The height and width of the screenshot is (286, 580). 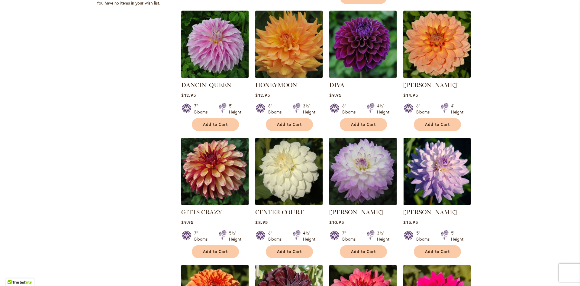 What do you see at coordinates (215, 171) in the screenshot?
I see `img: Gitts Crazy` at bounding box center [215, 171].